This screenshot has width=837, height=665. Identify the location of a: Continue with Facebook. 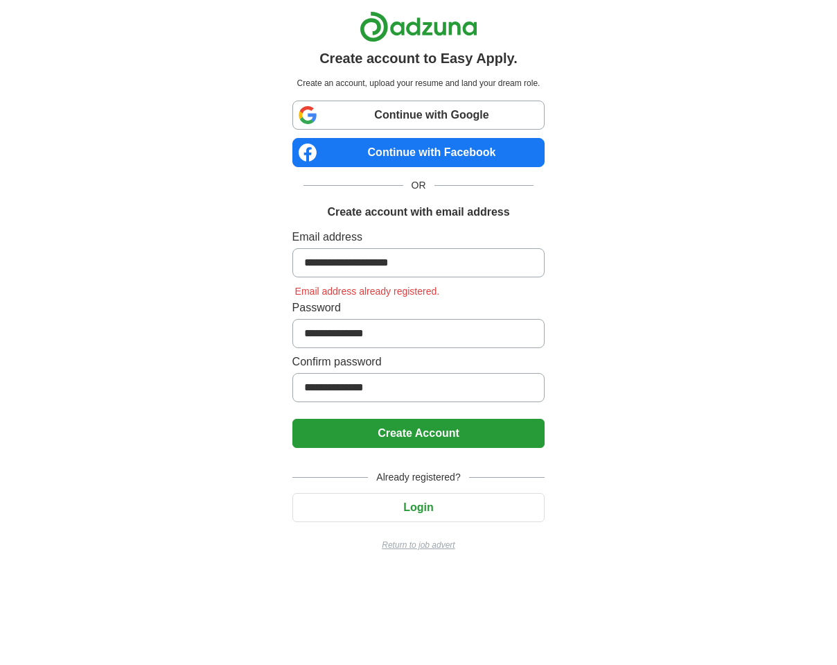
(419, 152).